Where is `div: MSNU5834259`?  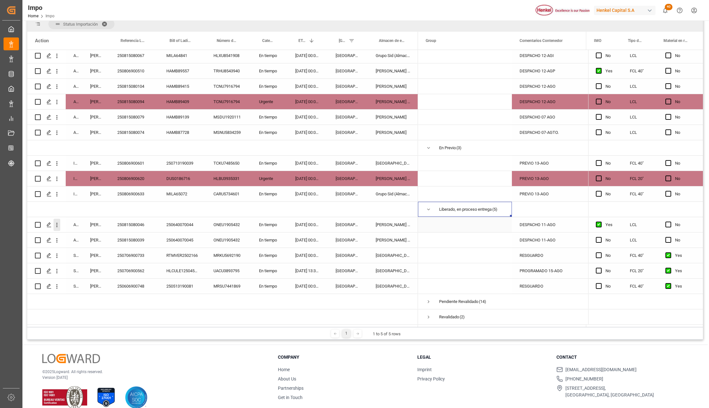
div: MSNU5834259 is located at coordinates (228, 132).